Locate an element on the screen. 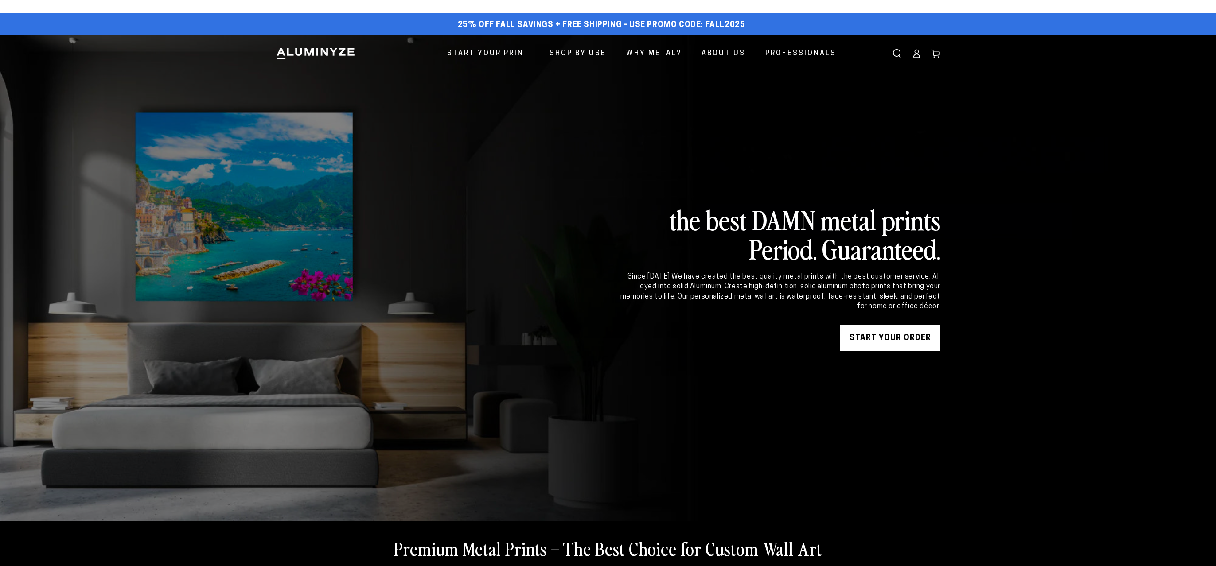 Image resolution: width=1216 pixels, height=566 pixels. a: Why Metal? is located at coordinates (654, 54).